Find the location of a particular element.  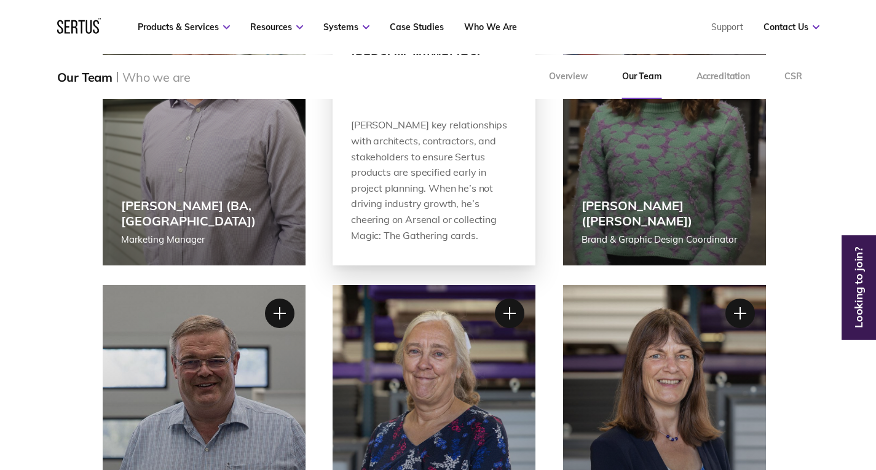

div: Our Team is located at coordinates (85, 77).